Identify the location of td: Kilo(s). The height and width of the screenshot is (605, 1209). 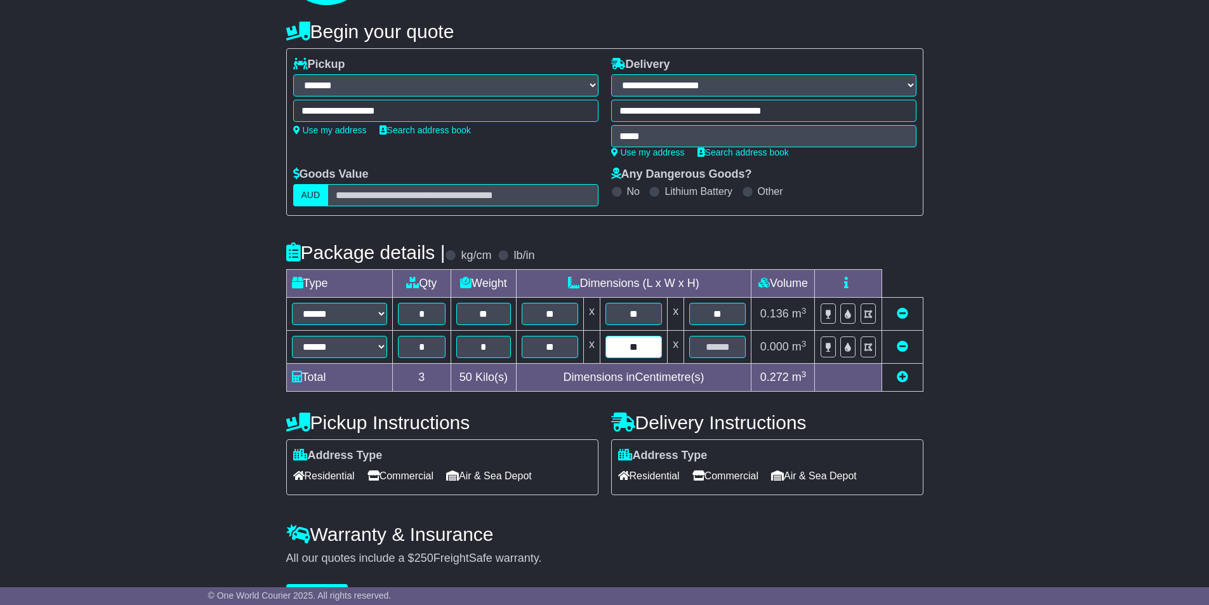
(484, 378).